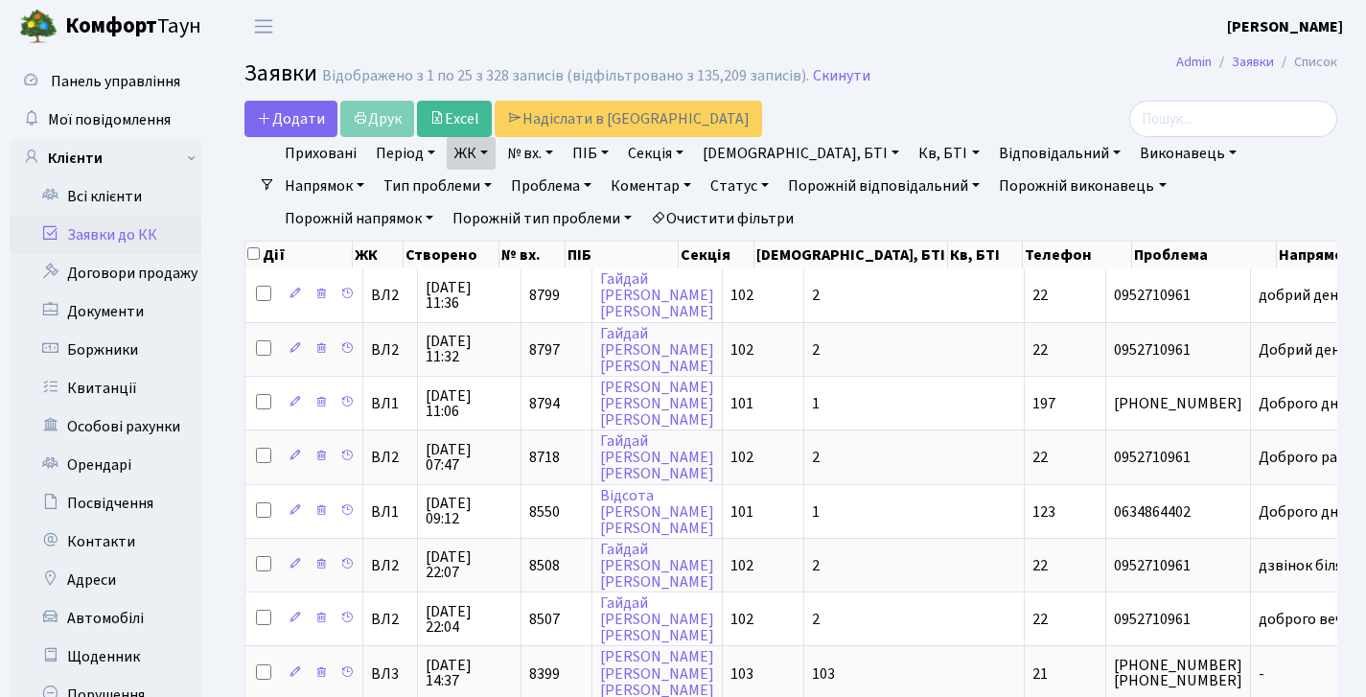  What do you see at coordinates (544, 457) in the screenshot?
I see `span: 8718` at bounding box center [544, 457].